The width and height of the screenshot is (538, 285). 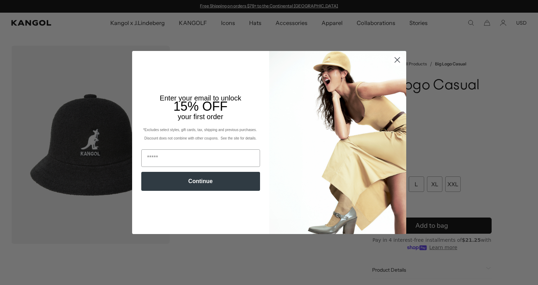 What do you see at coordinates (201, 98) in the screenshot?
I see `span: Enter your email to unlock` at bounding box center [201, 98].